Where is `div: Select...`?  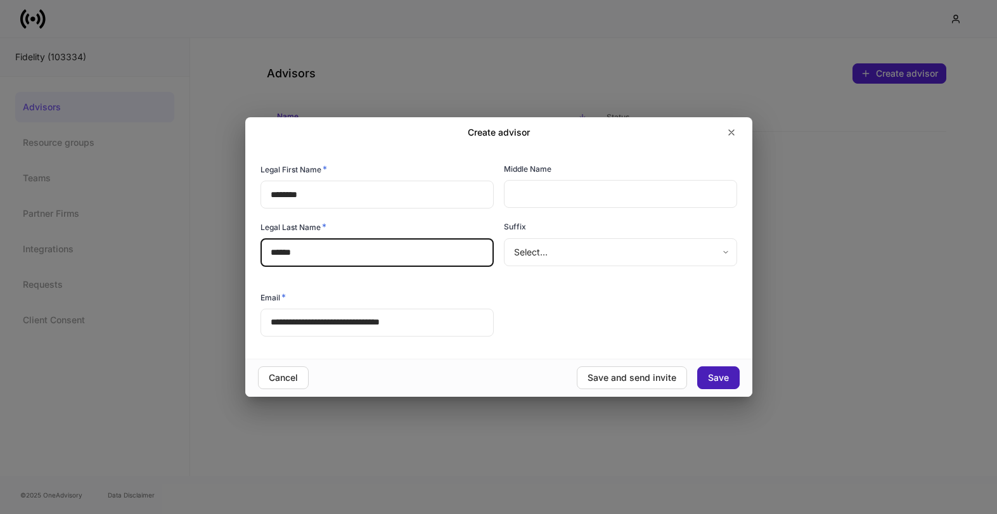
div: Select... is located at coordinates (620, 252).